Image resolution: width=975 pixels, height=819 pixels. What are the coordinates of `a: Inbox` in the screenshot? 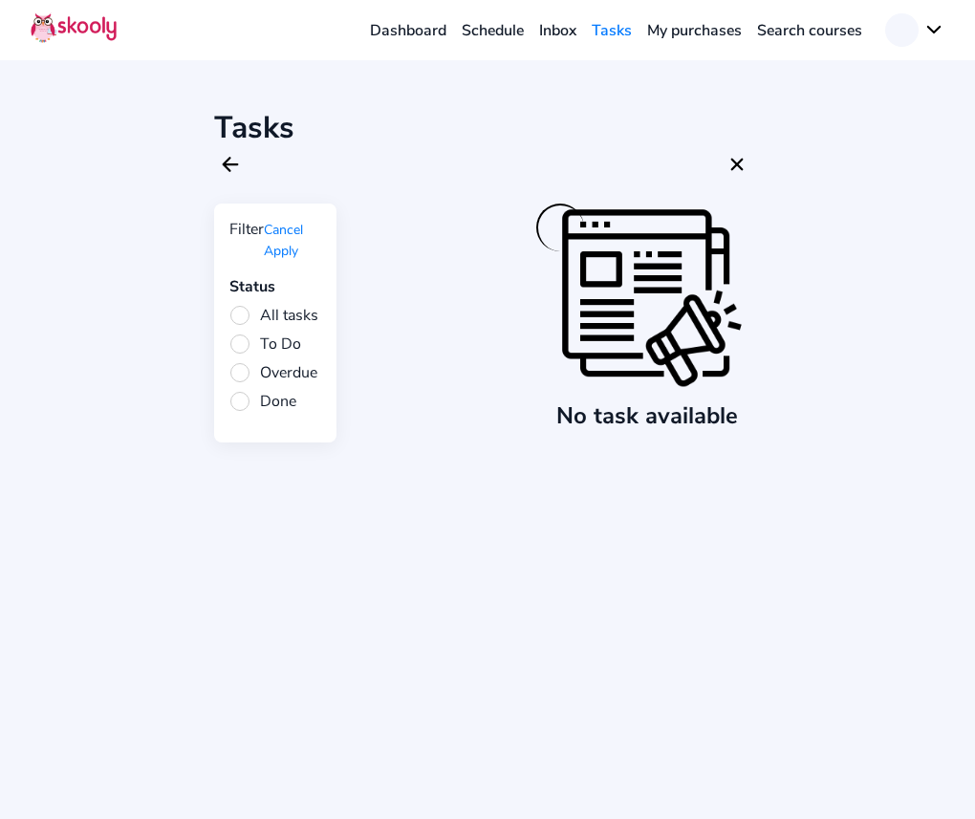 It's located at (557, 31).